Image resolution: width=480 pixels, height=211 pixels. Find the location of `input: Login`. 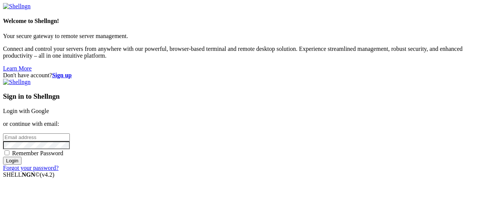

input: Login is located at coordinates (12, 161).